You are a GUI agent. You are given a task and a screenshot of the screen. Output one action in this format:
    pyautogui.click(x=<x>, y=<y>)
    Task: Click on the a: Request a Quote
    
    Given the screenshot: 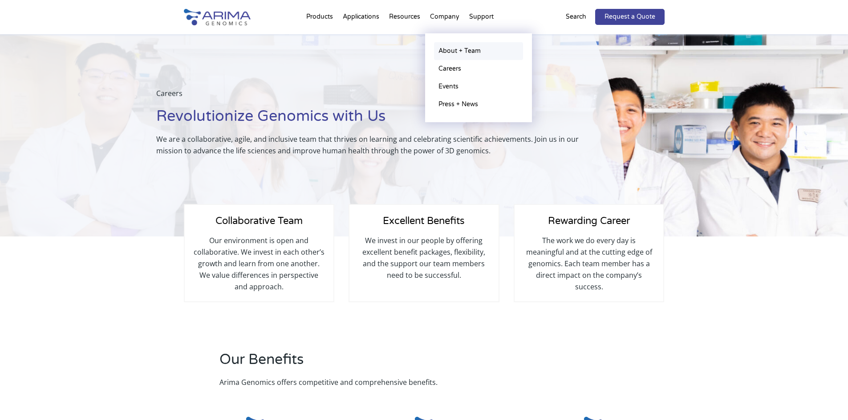 What is the action you would take?
    pyautogui.click(x=630, y=17)
    